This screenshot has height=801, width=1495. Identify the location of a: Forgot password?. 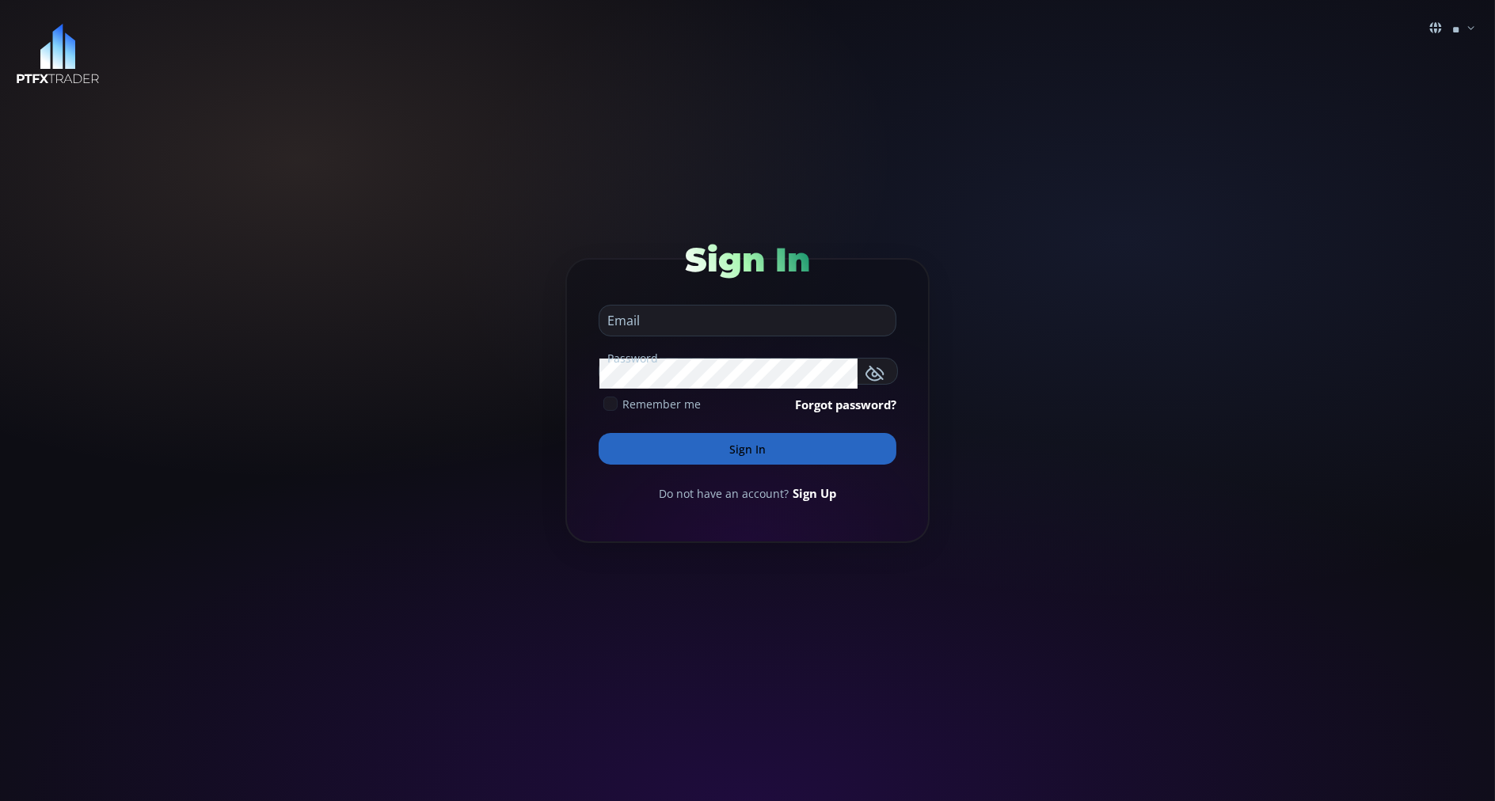
(846, 405).